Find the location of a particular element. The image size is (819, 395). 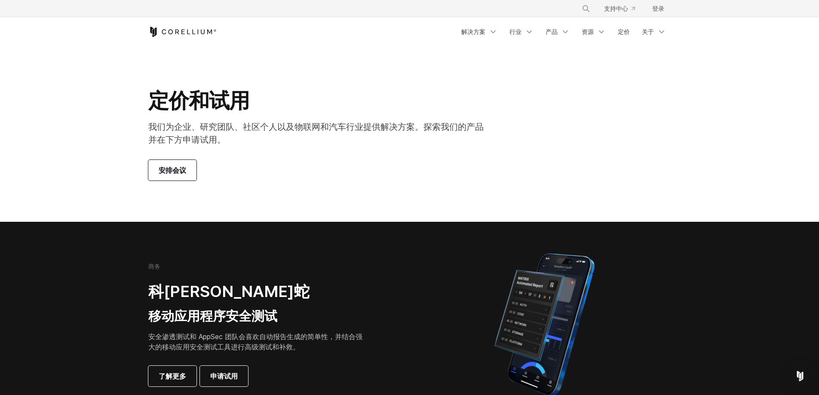

font: 移动应用程序安全测试 is located at coordinates (213, 316).